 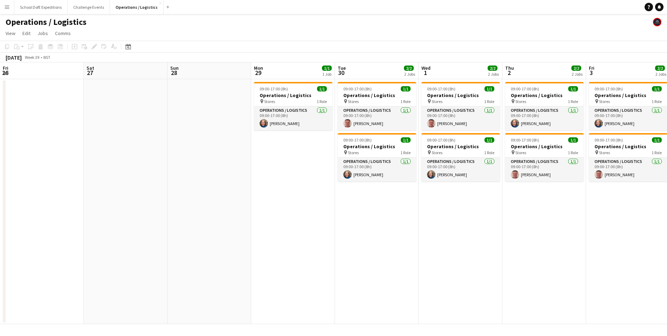 I want to click on button: Challenge Events, so click(x=89, y=7).